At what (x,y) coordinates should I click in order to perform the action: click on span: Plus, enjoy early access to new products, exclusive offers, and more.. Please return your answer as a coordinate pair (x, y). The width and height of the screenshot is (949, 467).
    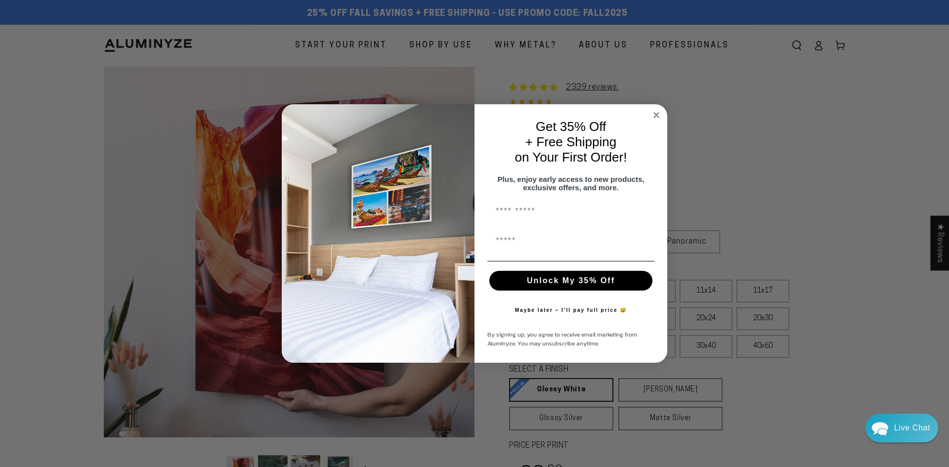
    Looking at the image, I should click on (571, 183).